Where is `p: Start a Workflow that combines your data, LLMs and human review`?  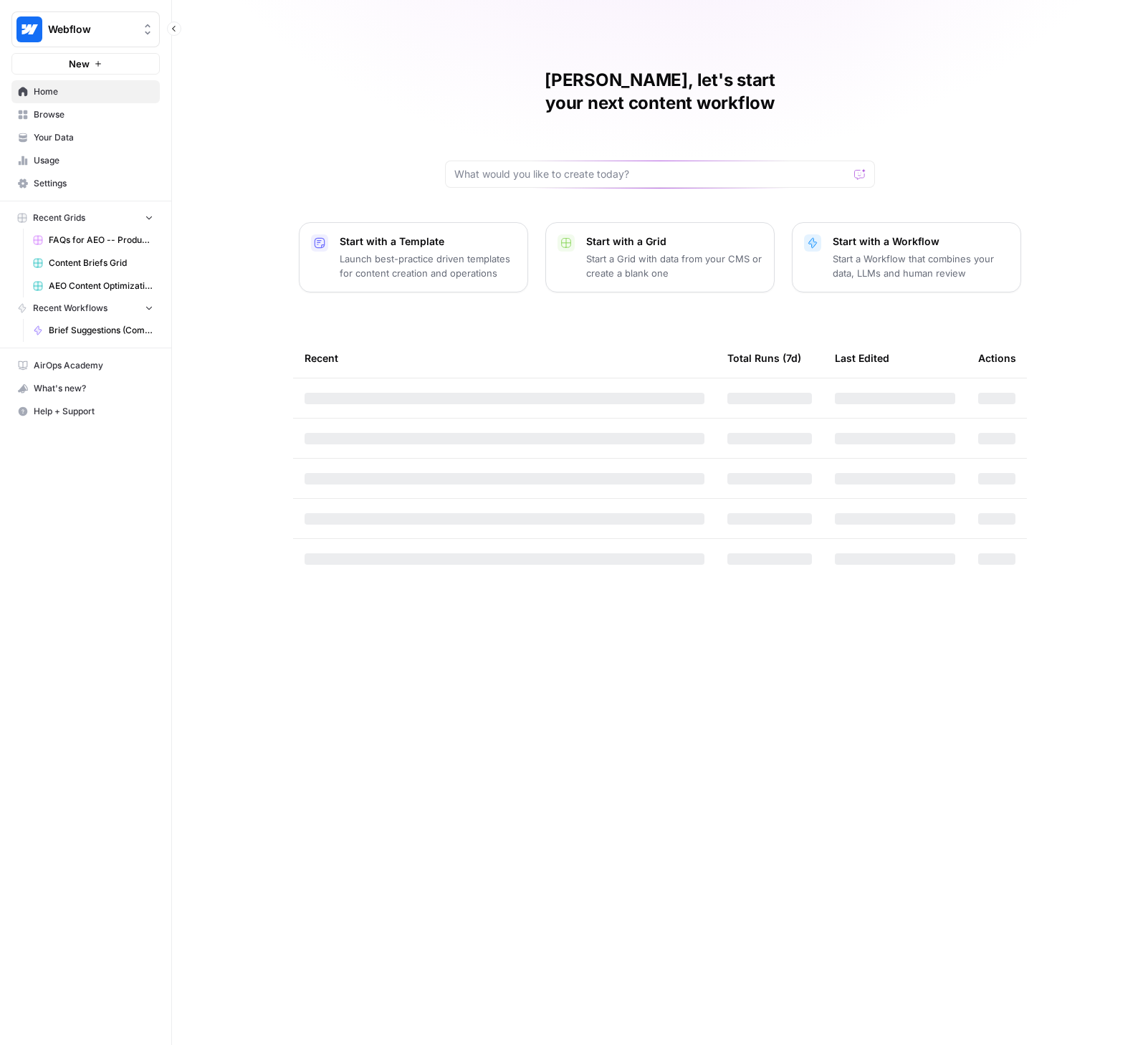
p: Start a Workflow that combines your data, LLMs and human review is located at coordinates (921, 266).